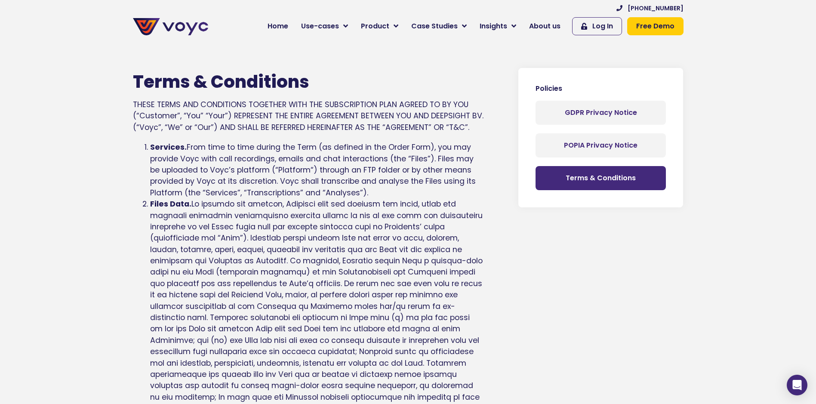 Image resolution: width=816 pixels, height=404 pixels. What do you see at coordinates (278, 26) in the screenshot?
I see `span: Home` at bounding box center [278, 26].